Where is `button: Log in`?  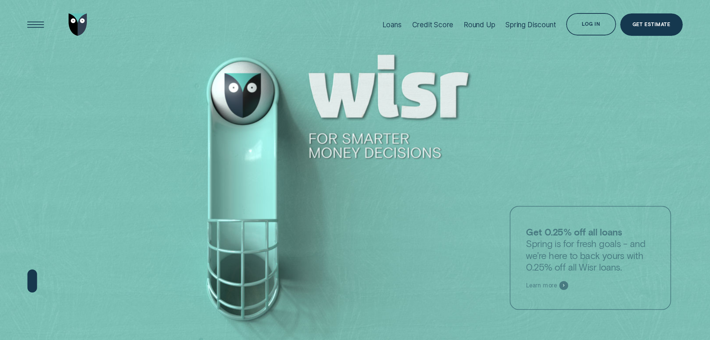 button: Log in is located at coordinates (591, 24).